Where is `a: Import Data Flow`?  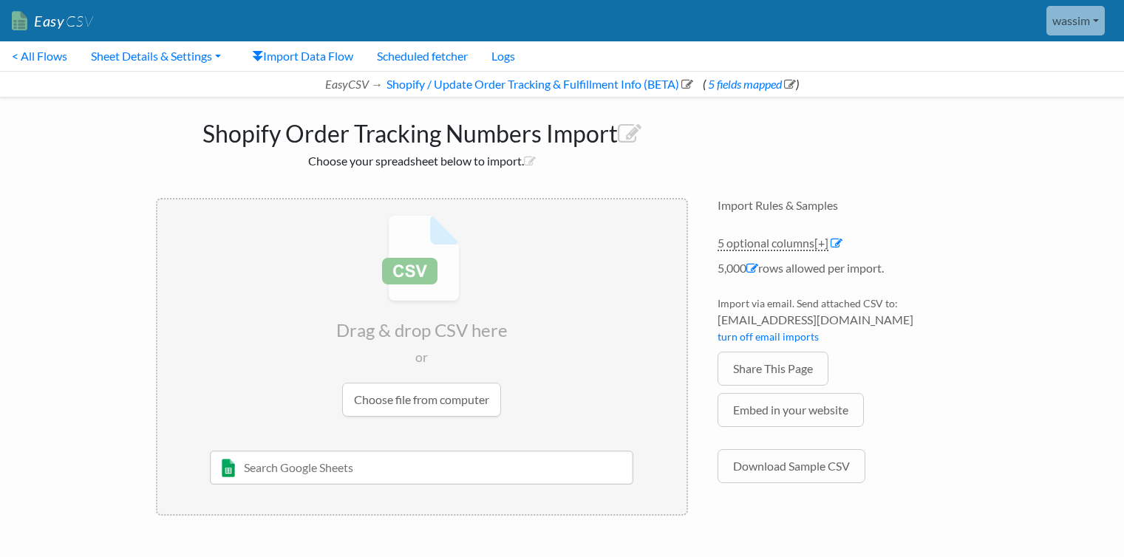 a: Import Data Flow is located at coordinates (302, 56).